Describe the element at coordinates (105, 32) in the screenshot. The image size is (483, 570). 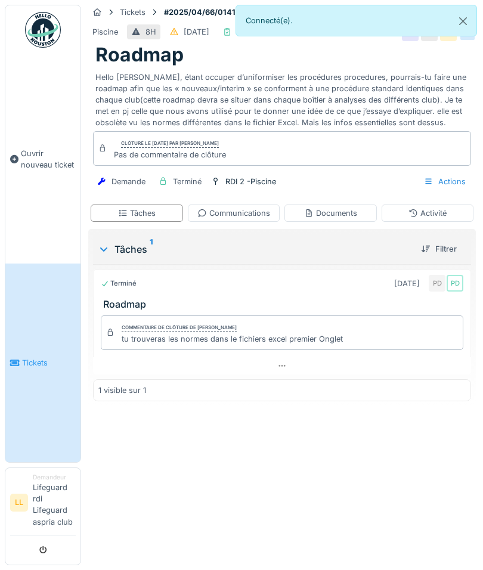
I see `div: Piscine` at that location.